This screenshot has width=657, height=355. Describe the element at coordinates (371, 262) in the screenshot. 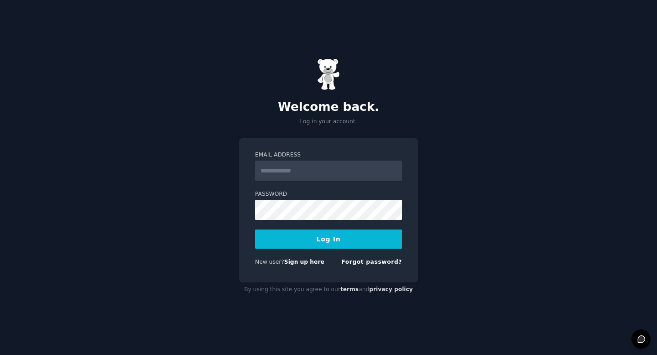

I see `a: Forgot password?` at that location.